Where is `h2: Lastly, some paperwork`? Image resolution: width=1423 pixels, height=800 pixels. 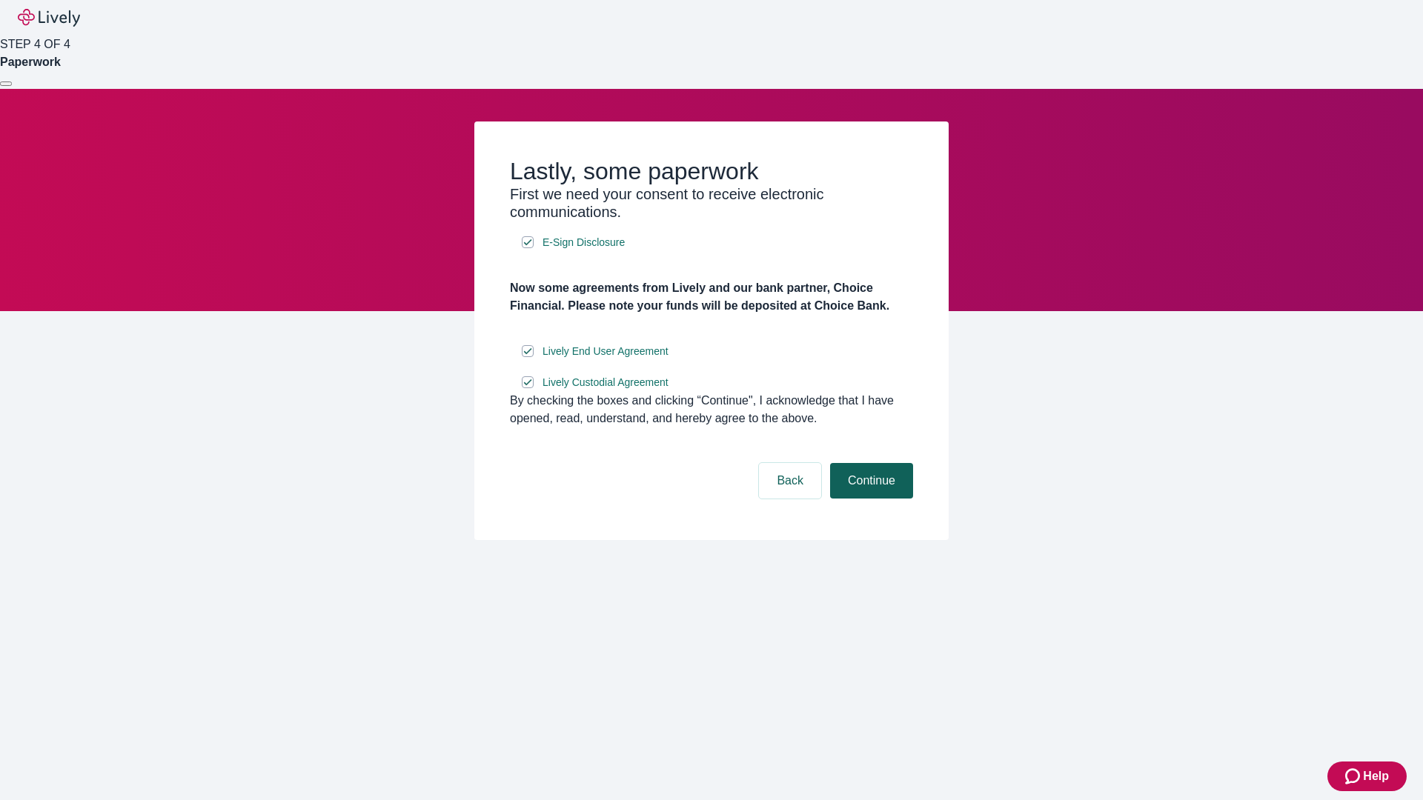 h2: Lastly, some paperwork is located at coordinates (712, 171).